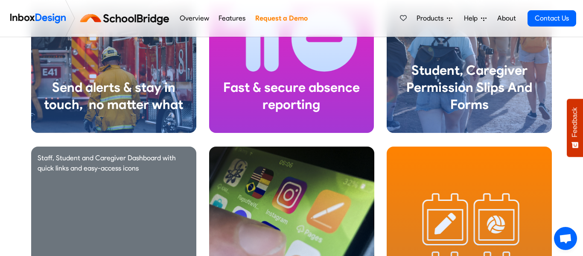 This screenshot has width=583, height=256. I want to click on img: schoolbridge logo, so click(126, 18).